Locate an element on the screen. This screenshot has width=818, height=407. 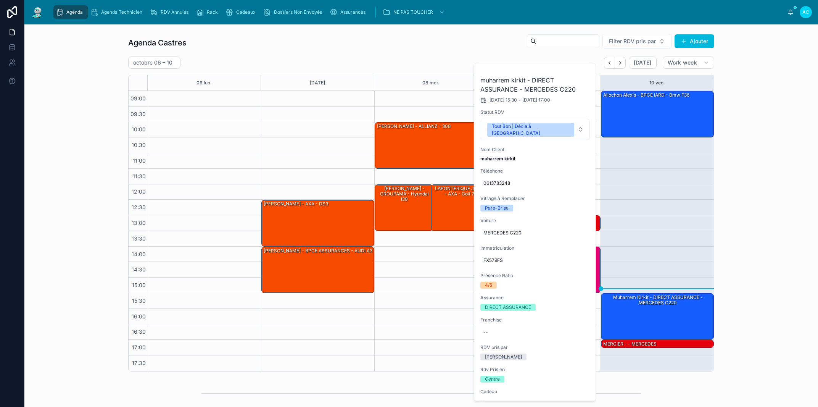
span: Cadeaux is located at coordinates (246, 12).